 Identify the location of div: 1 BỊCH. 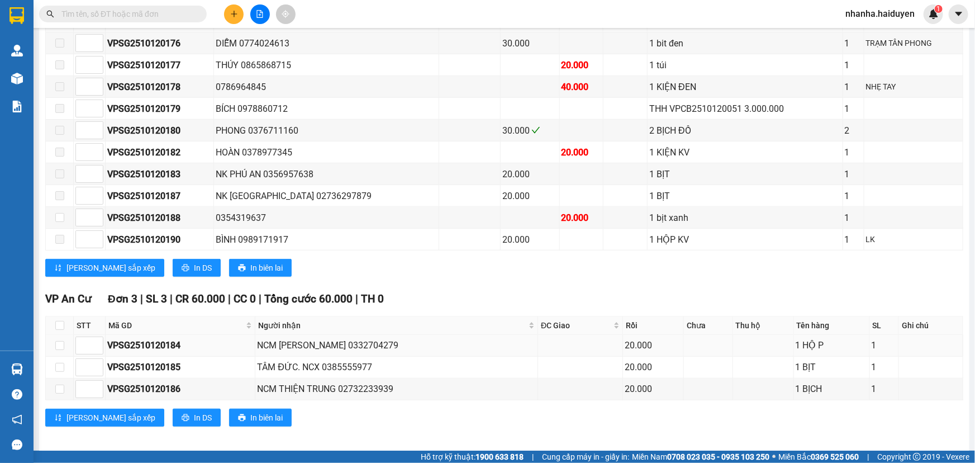
(832, 388).